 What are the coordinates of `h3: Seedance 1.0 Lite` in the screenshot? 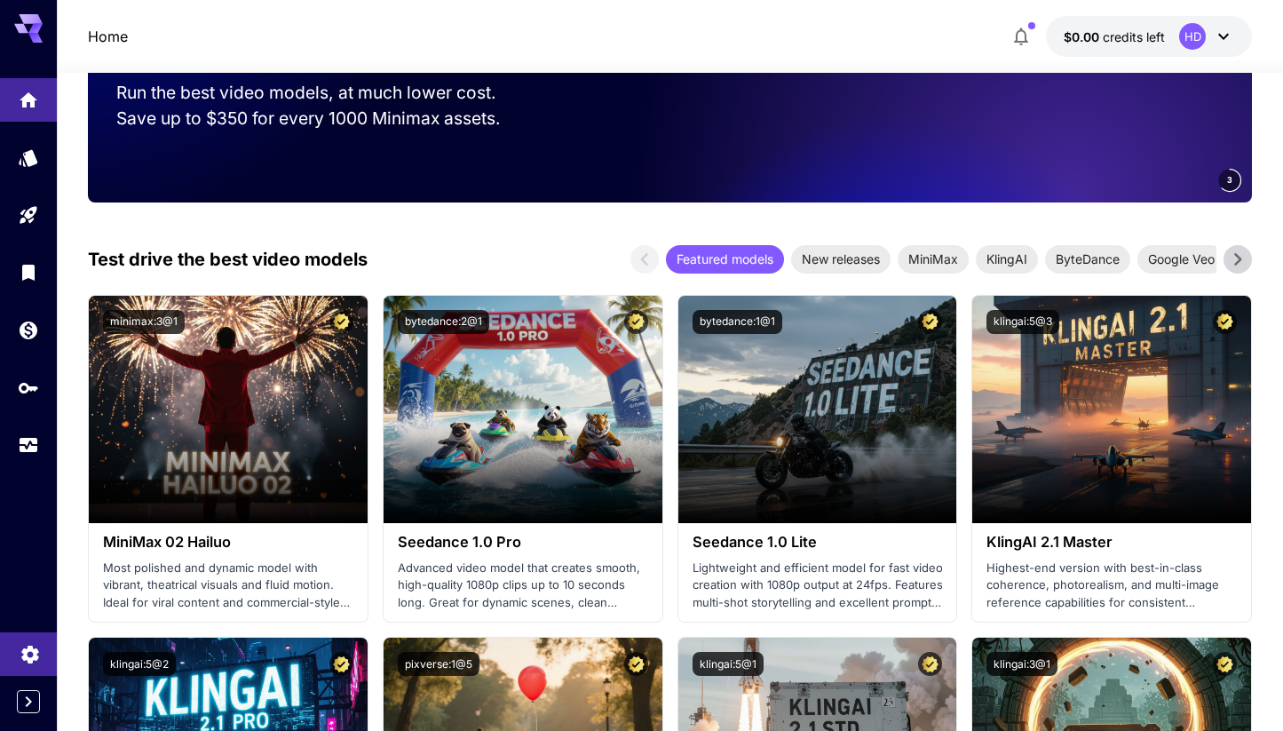 It's located at (818, 542).